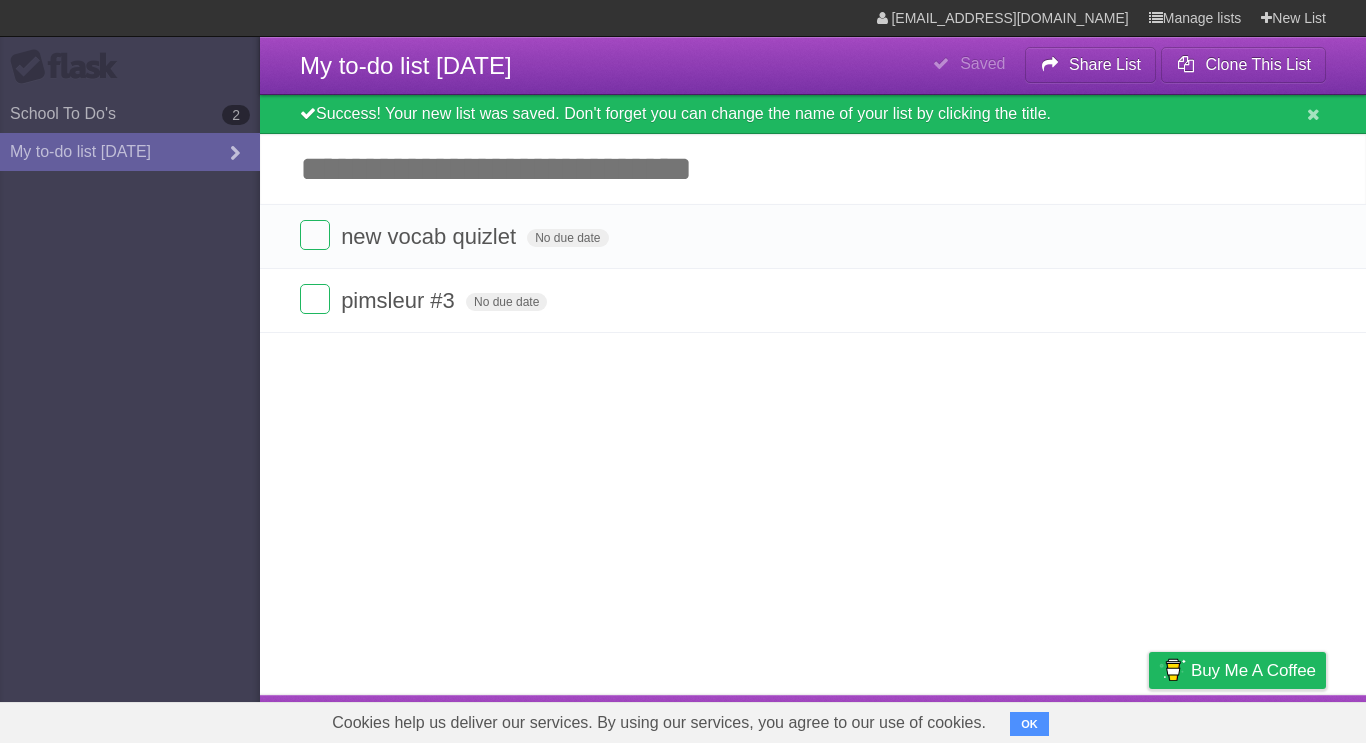  What do you see at coordinates (1091, 65) in the screenshot?
I see `button: Share List` at bounding box center [1091, 65].